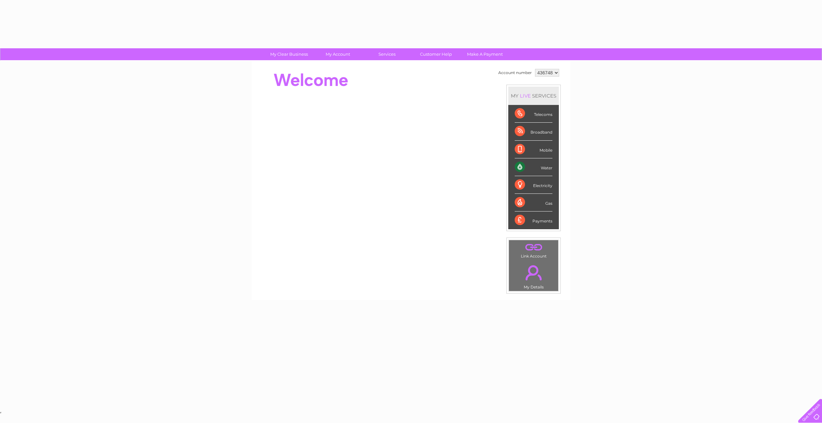 The height and width of the screenshot is (423, 822). Describe the element at coordinates (289, 54) in the screenshot. I see `a: My Clear Business` at that location.